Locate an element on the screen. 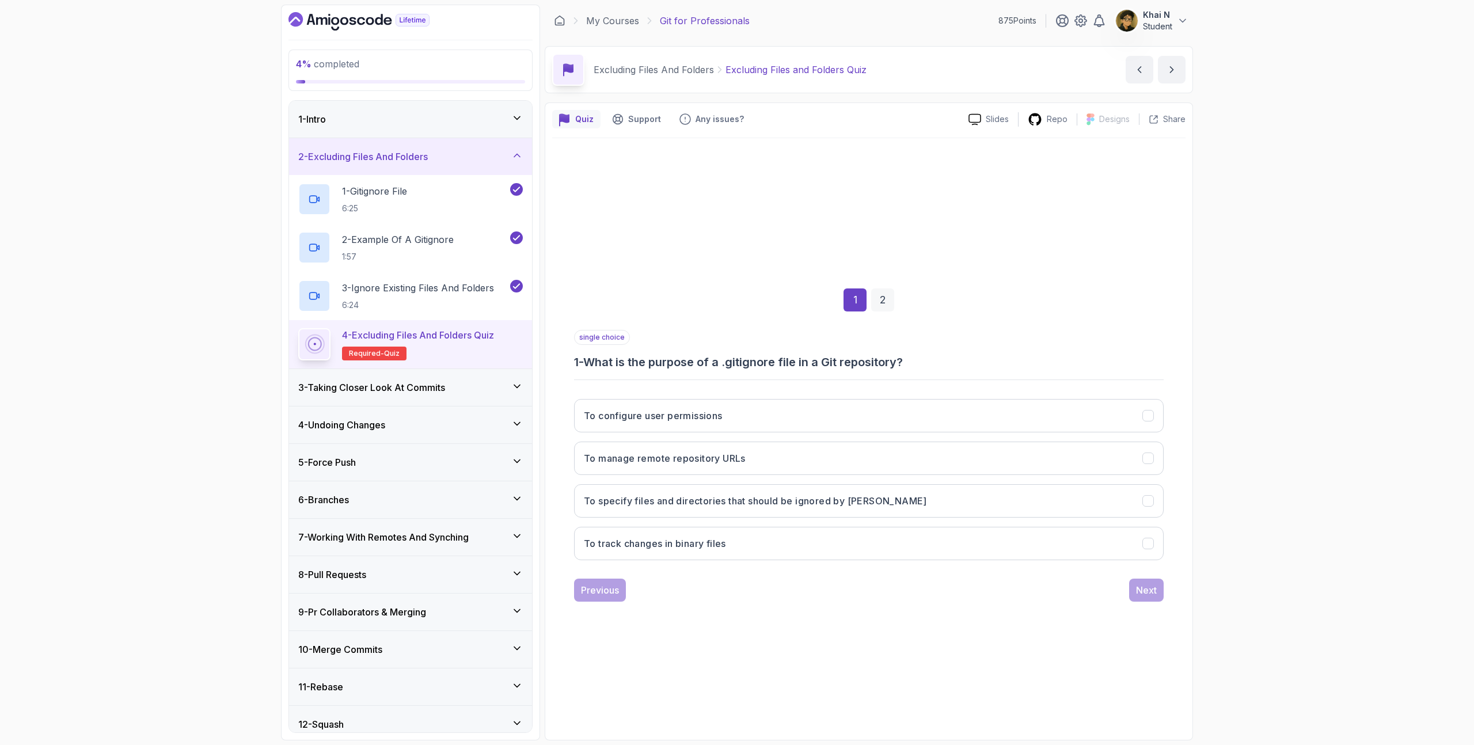 The width and height of the screenshot is (1474, 745). button: 12-Squash is located at coordinates (411, 725).